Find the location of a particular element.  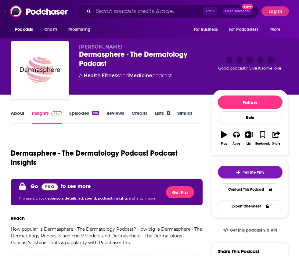

a: Fitness is located at coordinates (111, 75).